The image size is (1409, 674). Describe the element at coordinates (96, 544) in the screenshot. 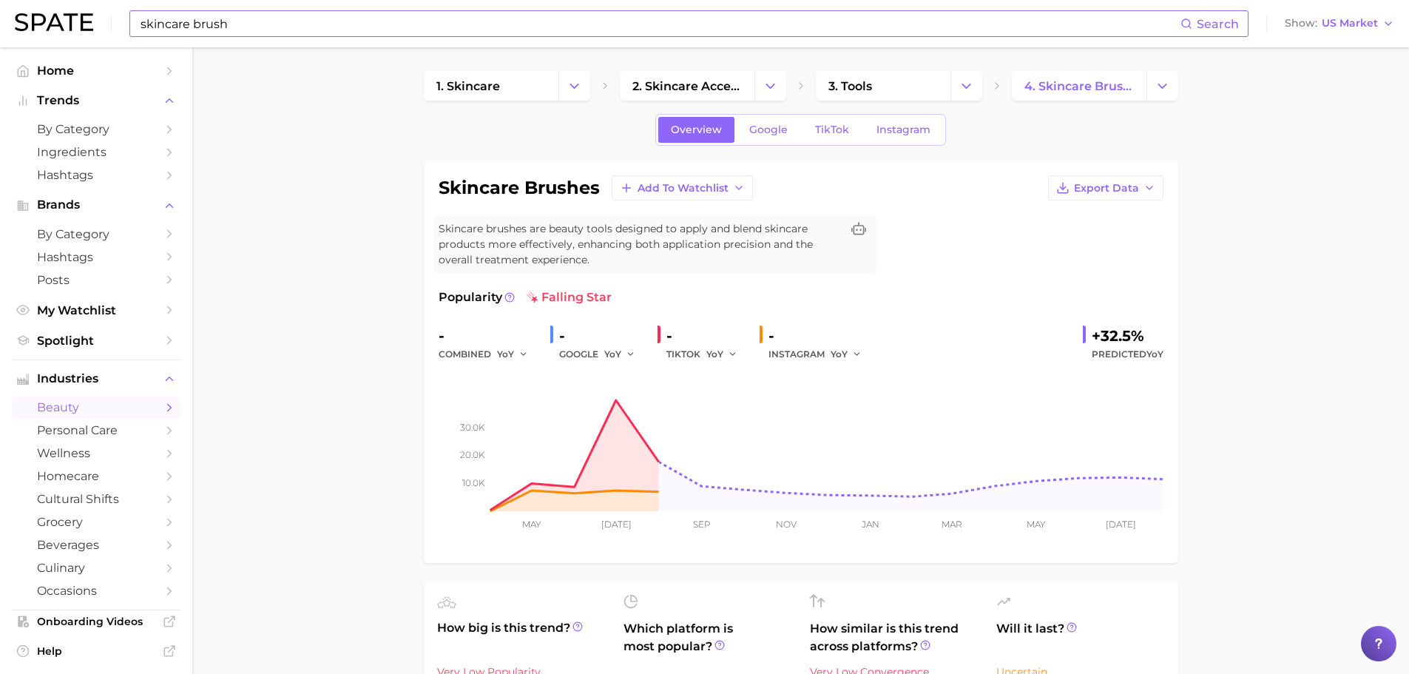

I see `a: beverages` at that location.